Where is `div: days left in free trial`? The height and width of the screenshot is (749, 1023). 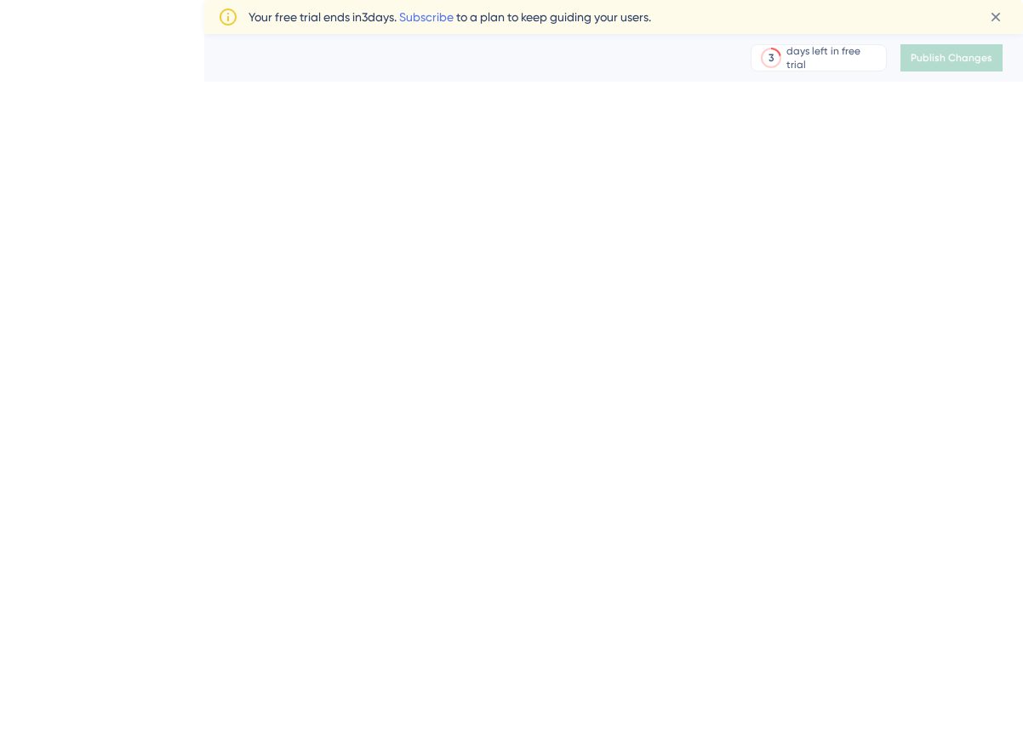
div: days left in free trial is located at coordinates (833, 58).